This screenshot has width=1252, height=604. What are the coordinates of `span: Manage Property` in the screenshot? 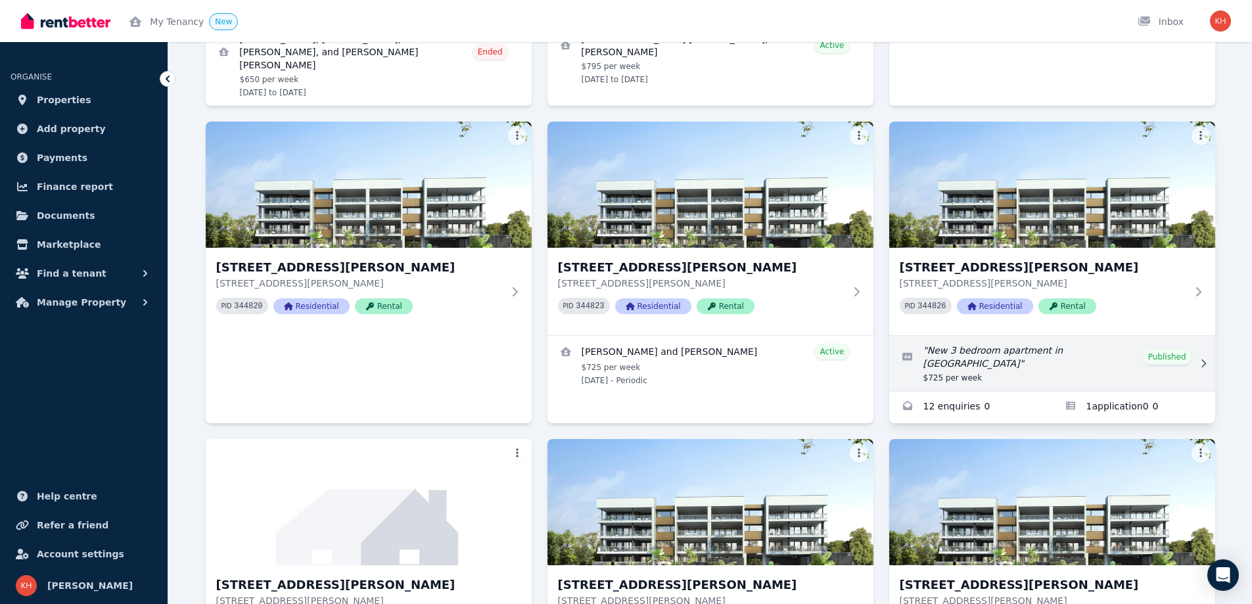 It's located at (81, 302).